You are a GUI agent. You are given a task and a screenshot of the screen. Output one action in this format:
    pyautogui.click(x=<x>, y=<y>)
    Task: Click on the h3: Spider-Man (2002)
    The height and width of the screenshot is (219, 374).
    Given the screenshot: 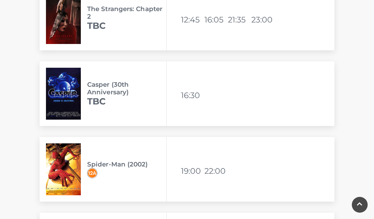 What is the action you would take?
    pyautogui.click(x=127, y=164)
    